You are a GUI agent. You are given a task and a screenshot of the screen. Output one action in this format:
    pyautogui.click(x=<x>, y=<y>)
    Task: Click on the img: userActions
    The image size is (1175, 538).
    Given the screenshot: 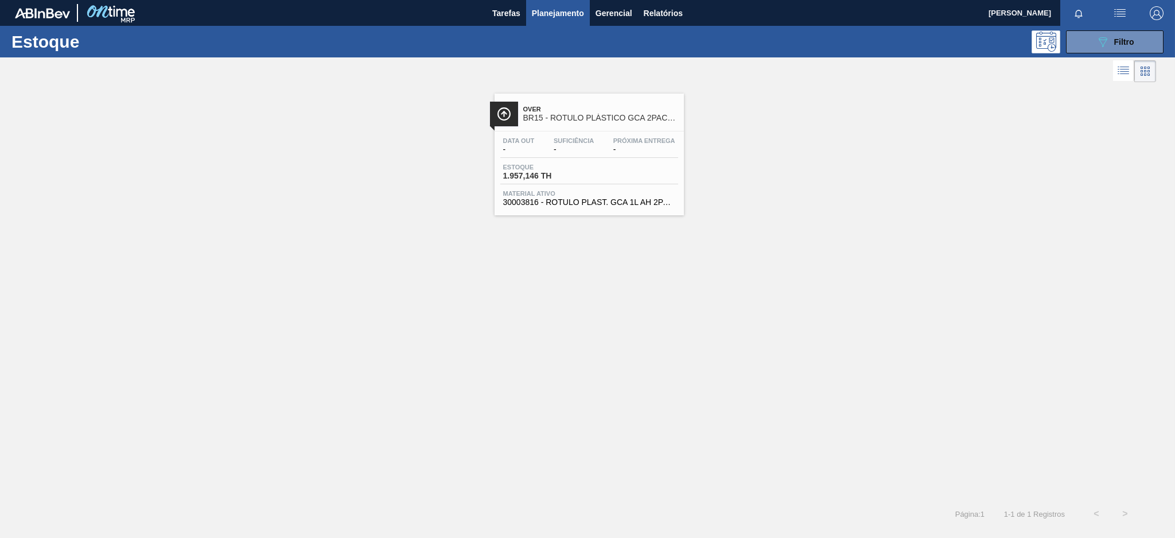 What is the action you would take?
    pyautogui.click(x=1120, y=13)
    